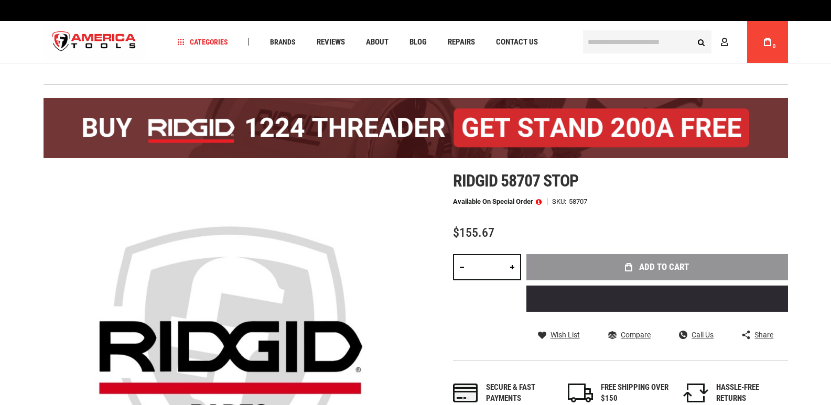 Image resolution: width=831 pixels, height=405 pixels. Describe the element at coordinates (629, 335) in the screenshot. I see `a: Compare` at that location.